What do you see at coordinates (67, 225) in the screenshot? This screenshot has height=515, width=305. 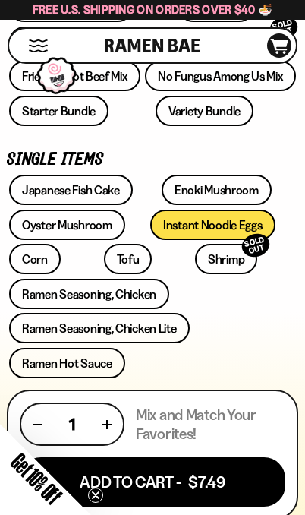 I see `a: Oyster Mushroom` at bounding box center [67, 225].